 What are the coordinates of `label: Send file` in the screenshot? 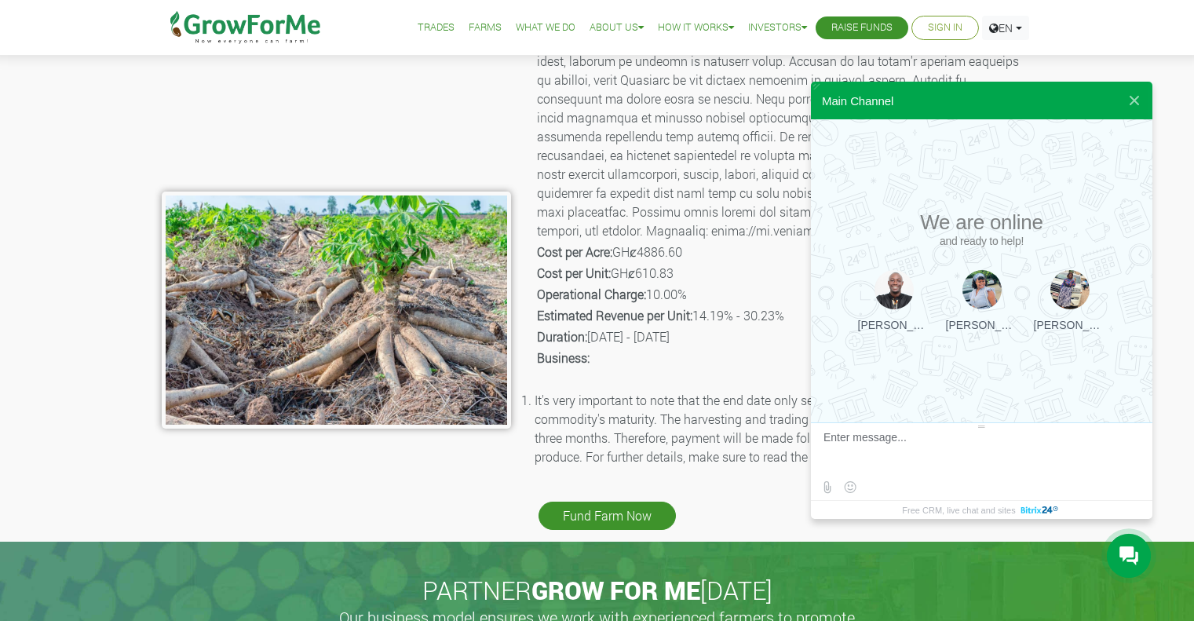 It's located at (827, 487).